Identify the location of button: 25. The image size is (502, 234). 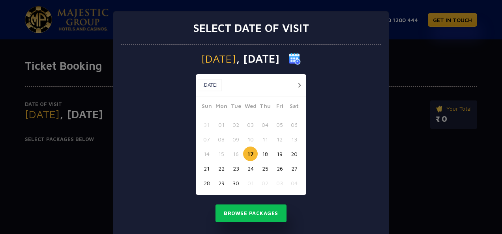
(265, 169).